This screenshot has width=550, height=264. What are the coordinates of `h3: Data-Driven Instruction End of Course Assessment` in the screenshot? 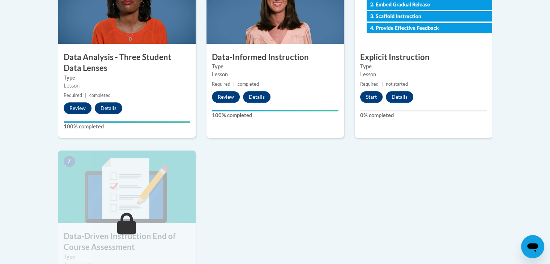 It's located at (127, 242).